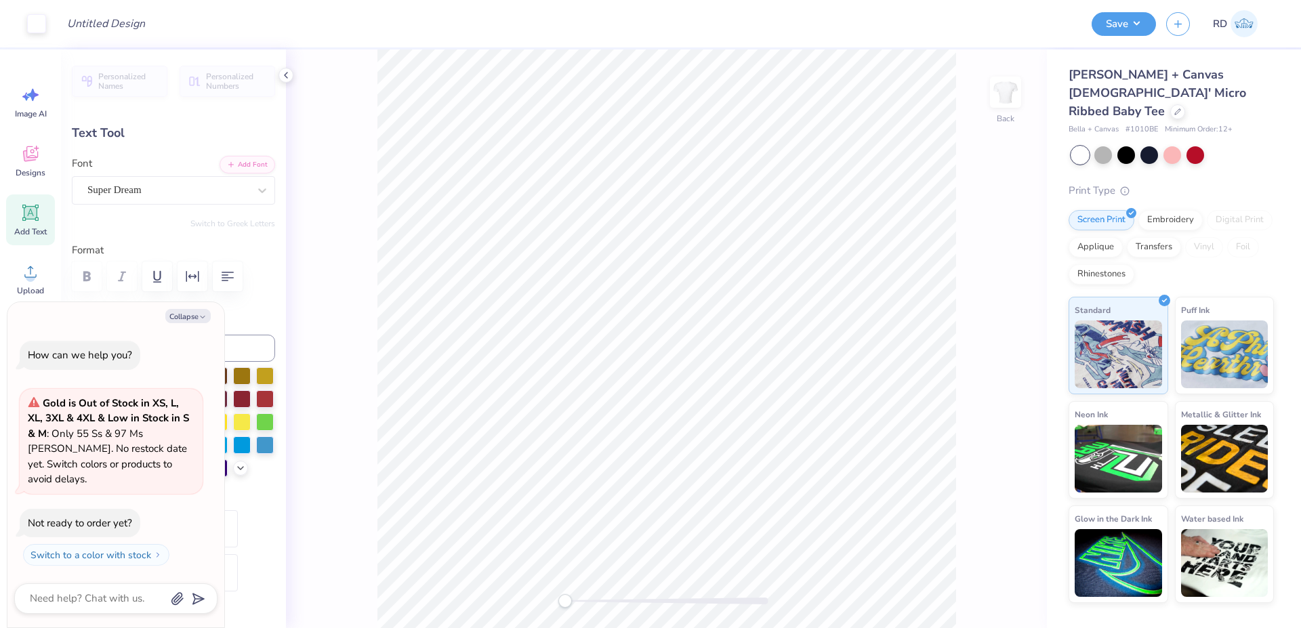 The height and width of the screenshot is (628, 1301). Describe the element at coordinates (1006, 119) in the screenshot. I see `div: Back` at that location.